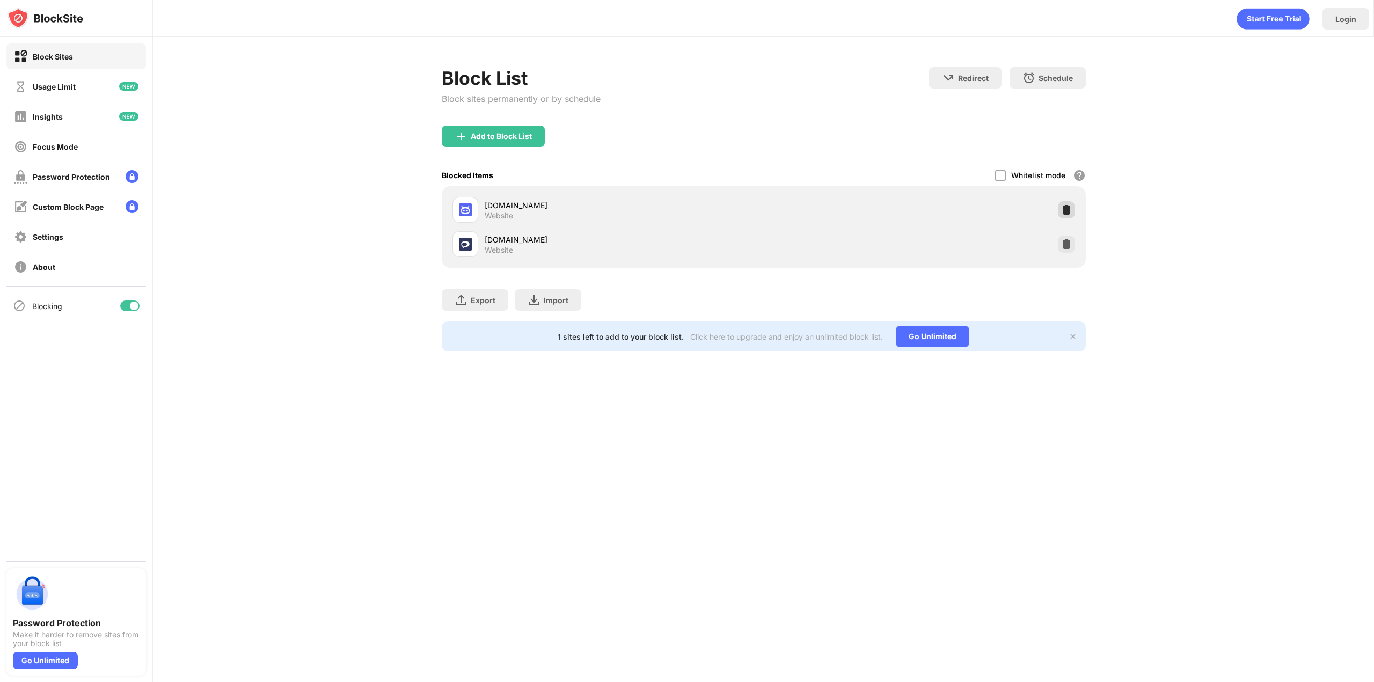  Describe the element at coordinates (556, 300) in the screenshot. I see `div: Import` at that location.